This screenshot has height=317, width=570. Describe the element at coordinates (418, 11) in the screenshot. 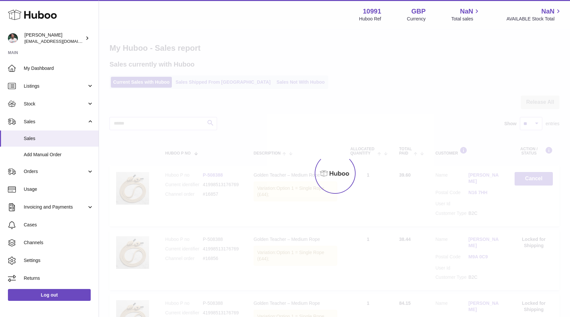

I see `strong: GBP` at that location.